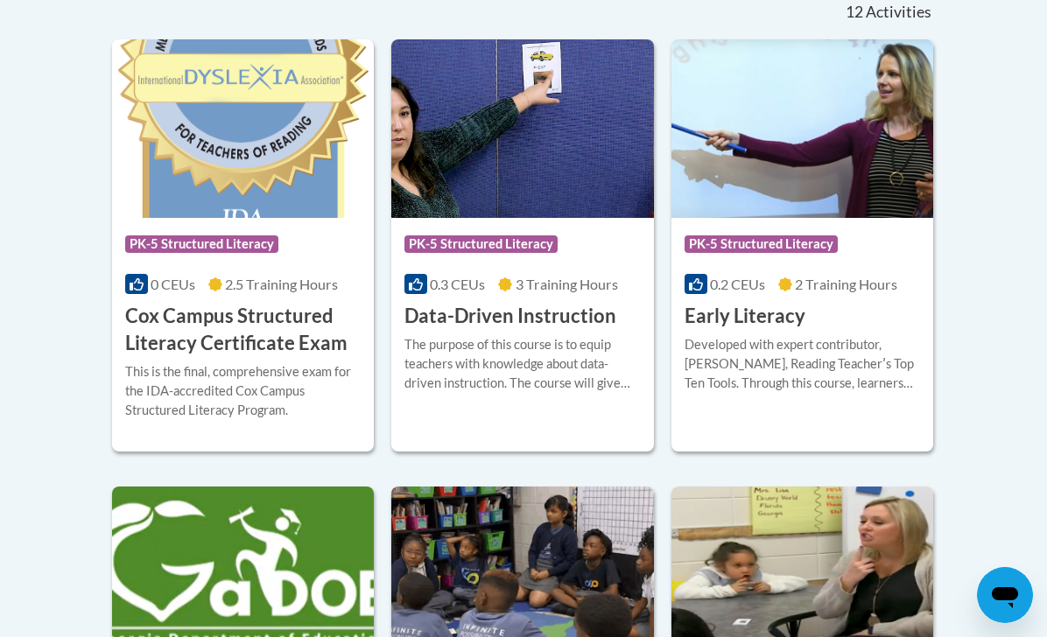 This screenshot has height=637, width=1047. Describe the element at coordinates (242, 391) in the screenshot. I see `div: This is the final, comprehensive exam for the IDA-accredited Cox Campus Structured Literacy Program.` at that location.